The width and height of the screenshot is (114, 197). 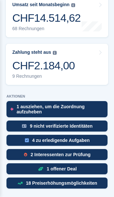 What do you see at coordinates (26, 155) in the screenshot?
I see `img: prospect-51fa495bee0391a8d652442698ab0144808aea92771e9ea1ae160a38d050c398.svg` at bounding box center [26, 155].